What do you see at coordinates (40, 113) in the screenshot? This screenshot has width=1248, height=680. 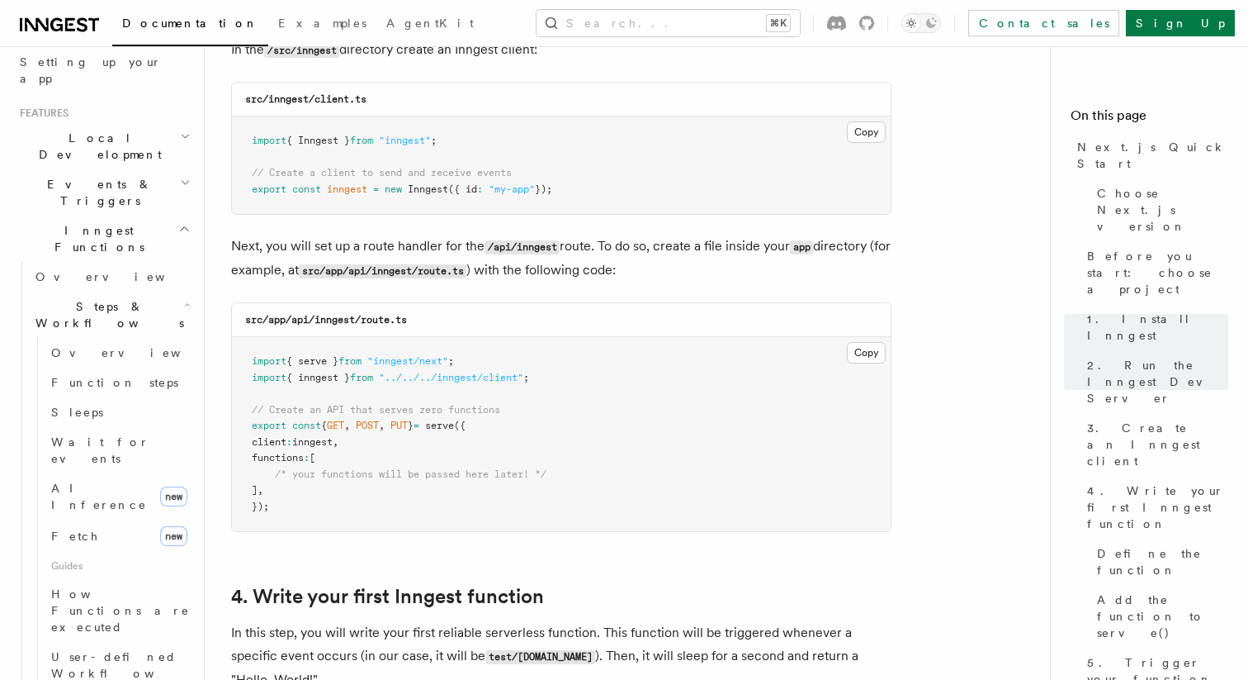 I see `span: Features` at bounding box center [40, 113].